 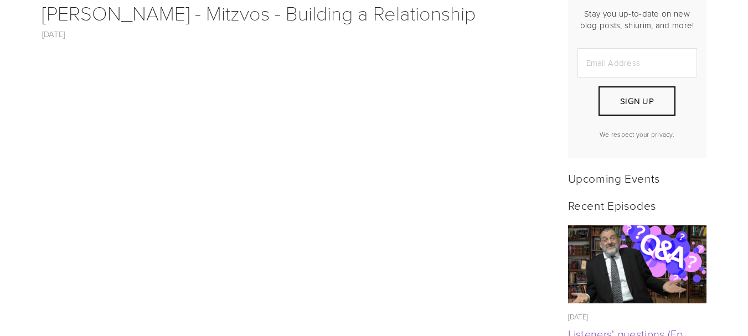 What do you see at coordinates (637, 265) in the screenshot?
I see `img: Listeners' questions (Ep. 296)` at bounding box center [637, 265].